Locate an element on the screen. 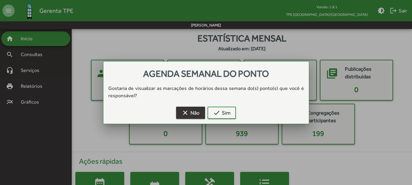 The width and height of the screenshot is (412, 185). mat-icon: clear is located at coordinates (185, 113).